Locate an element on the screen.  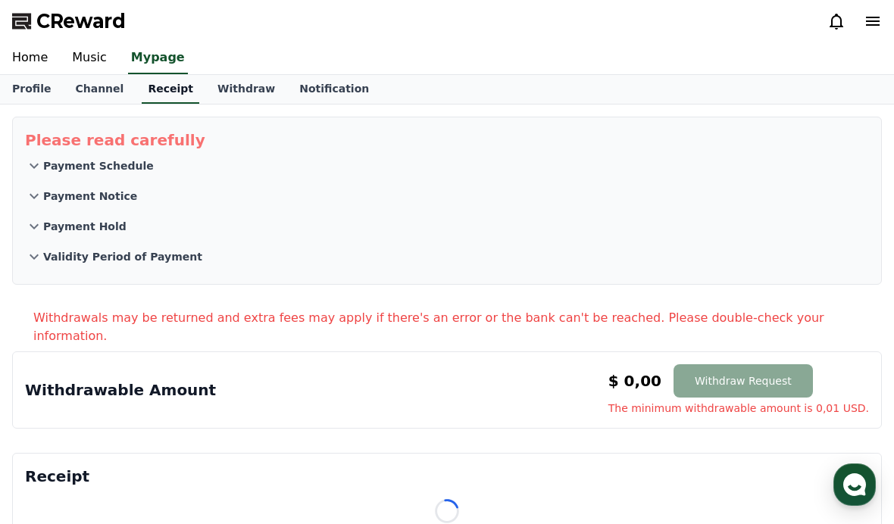
button: Payment Hold is located at coordinates (447, 227).